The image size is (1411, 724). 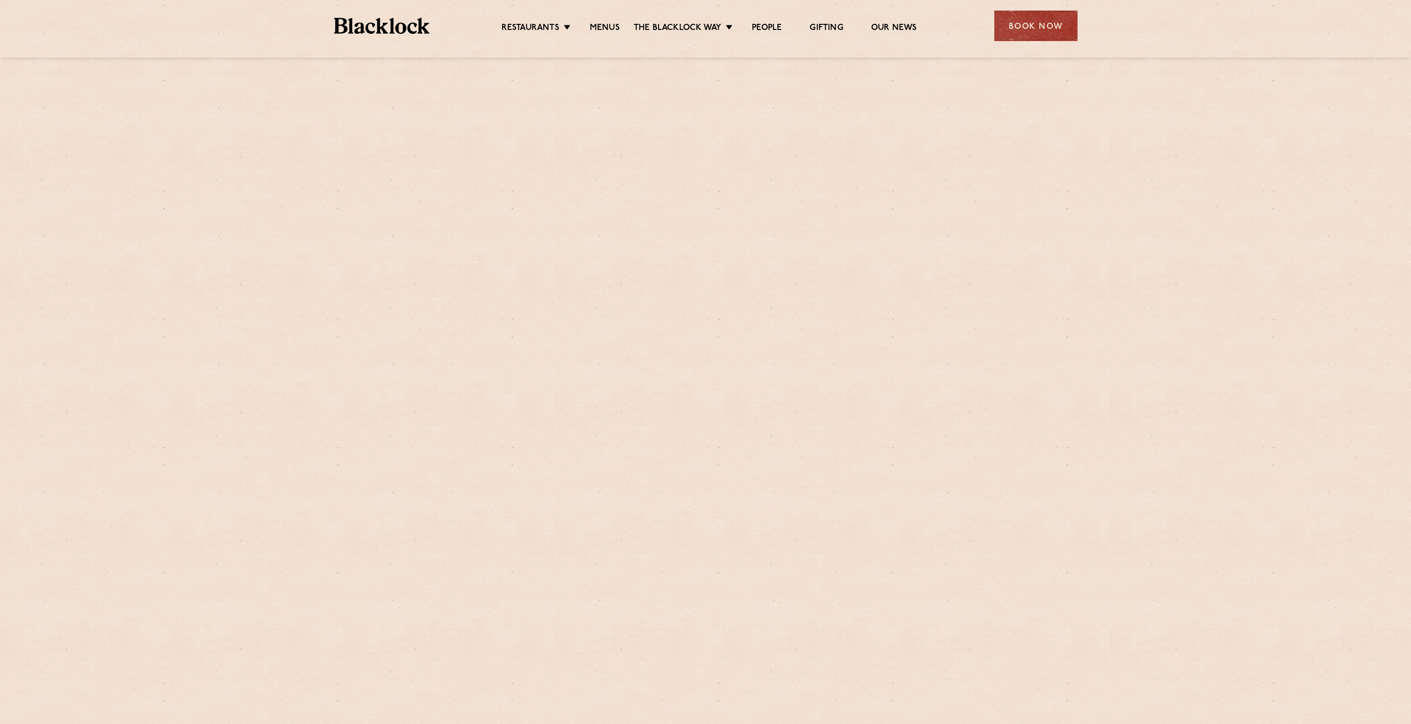 I want to click on a: Menus, so click(x=605, y=29).